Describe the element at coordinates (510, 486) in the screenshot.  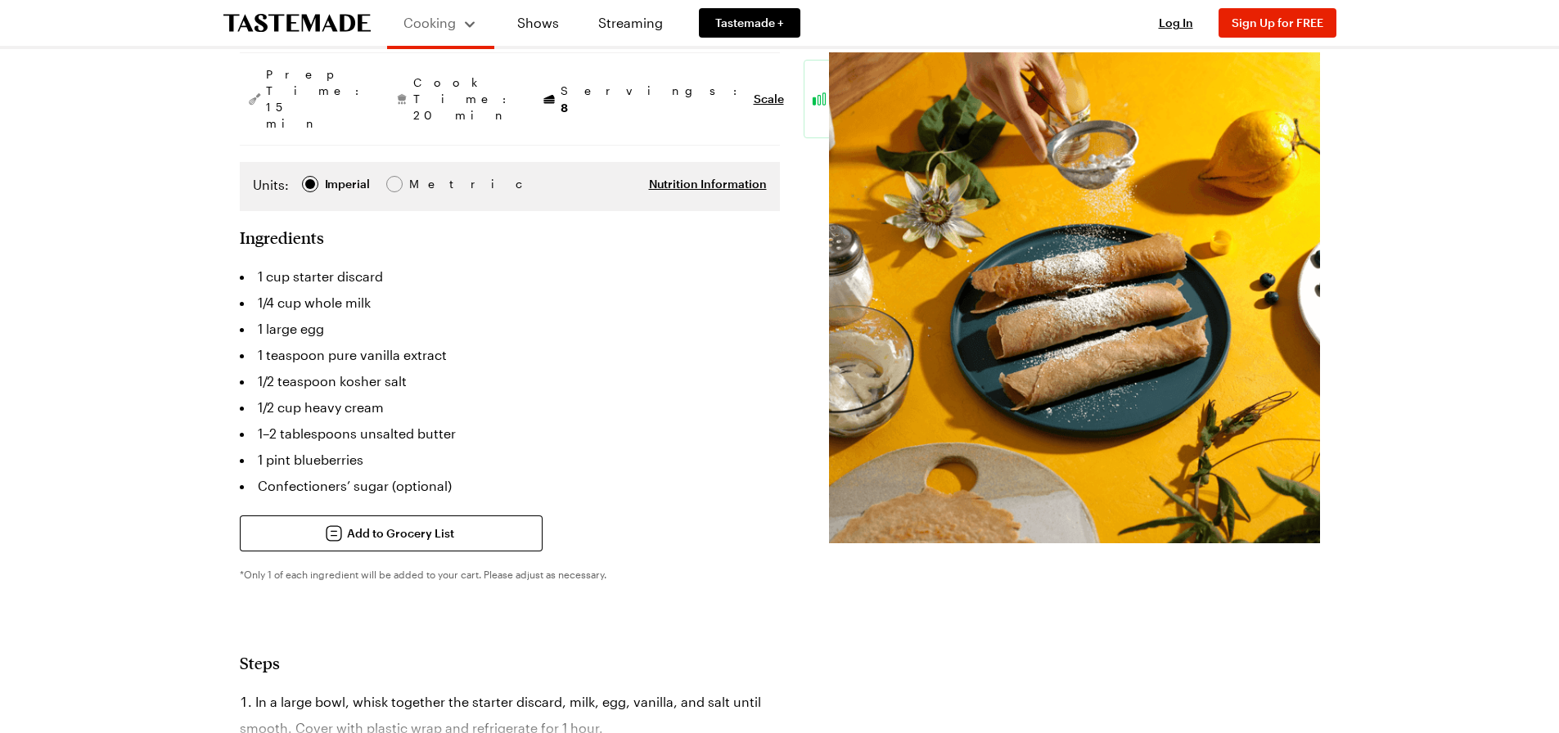
I see `li: Confectioners’ sugar (optional)` at that location.